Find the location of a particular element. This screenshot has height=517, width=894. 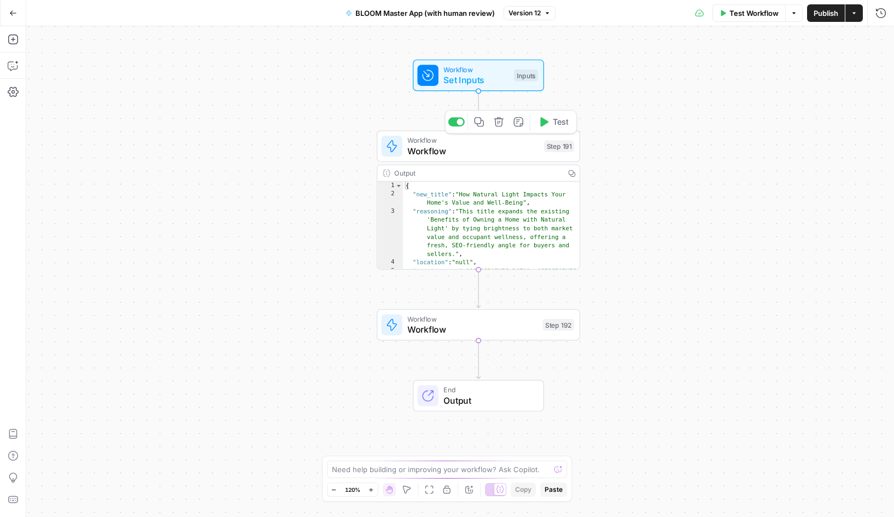

div: WorkflowWorkflowStep 191TestOutput{ "new_title":"How Natural Light Impacts Your Home's Value and ... is located at coordinates (479, 200).